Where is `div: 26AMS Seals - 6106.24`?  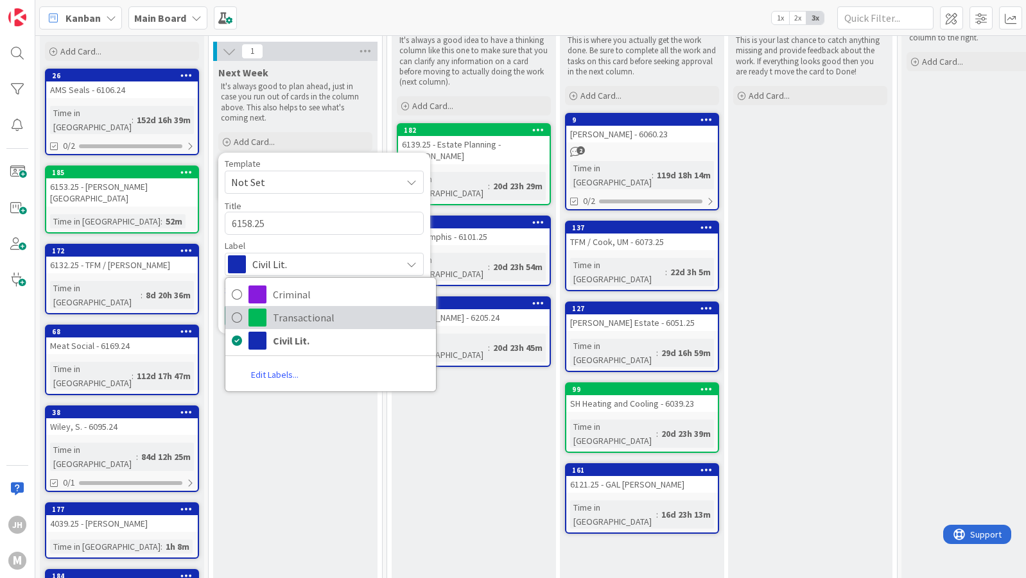
div: 26AMS Seals - 6106.24 is located at coordinates (122, 84).